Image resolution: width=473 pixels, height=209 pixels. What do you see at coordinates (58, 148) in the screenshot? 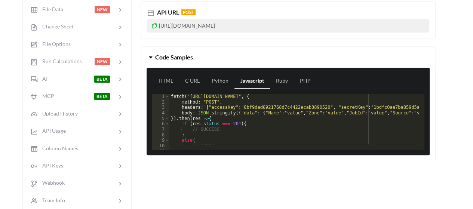
I see `span: Column Names` at bounding box center [58, 148].